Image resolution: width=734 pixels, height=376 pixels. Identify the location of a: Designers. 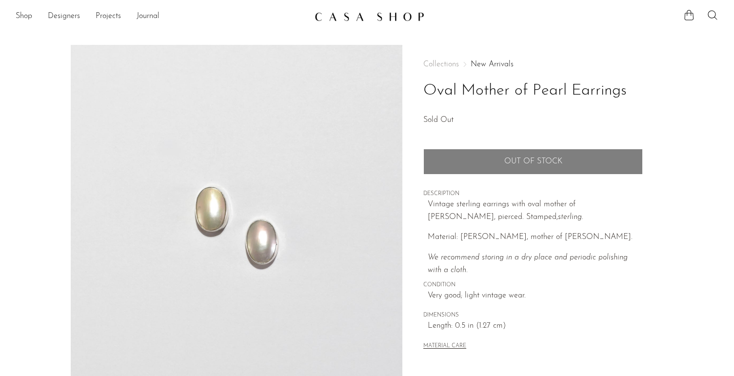
(64, 17).